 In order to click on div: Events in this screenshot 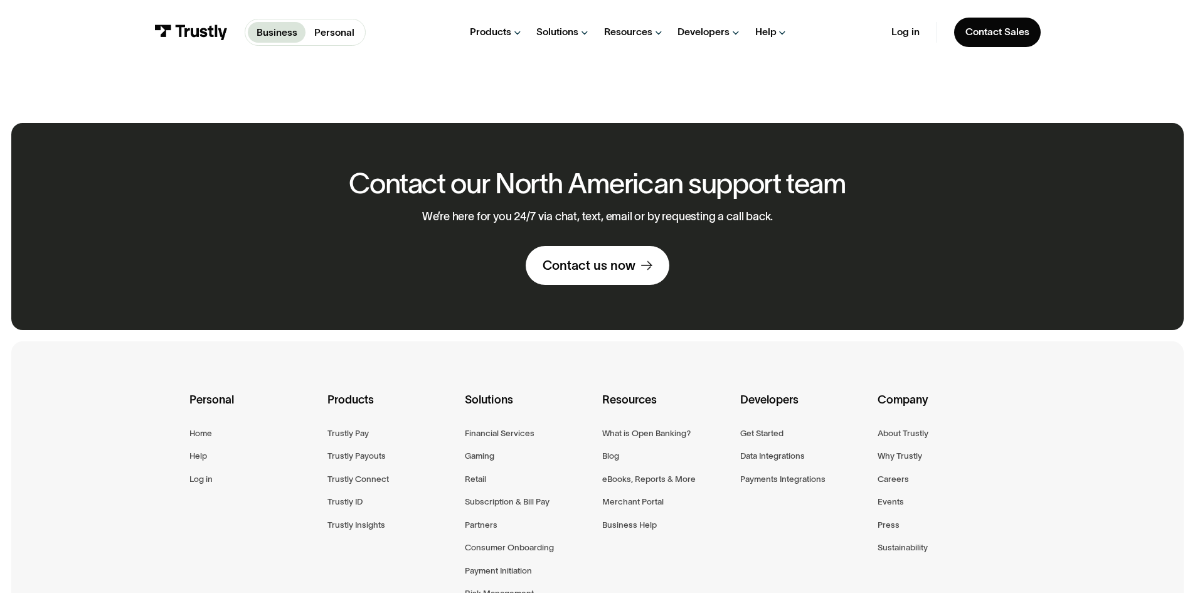, I will do `click(890, 501)`.